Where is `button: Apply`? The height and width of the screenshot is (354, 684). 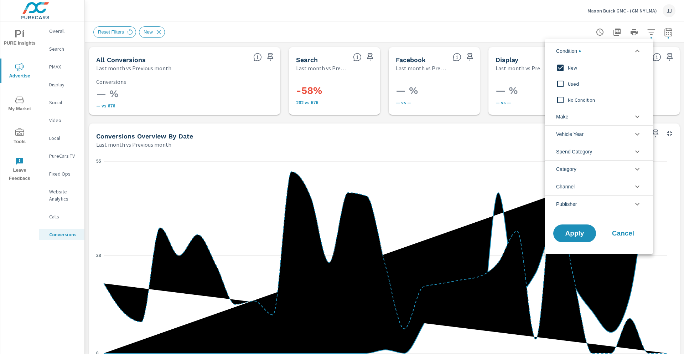 button: Apply is located at coordinates (575, 233).